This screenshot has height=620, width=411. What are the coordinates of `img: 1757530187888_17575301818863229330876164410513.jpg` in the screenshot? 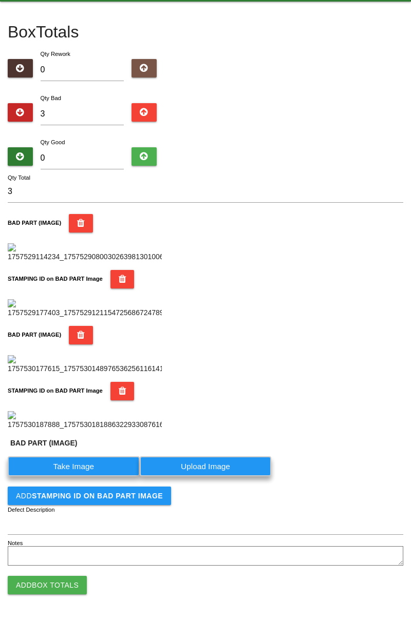 It's located at (85, 420).